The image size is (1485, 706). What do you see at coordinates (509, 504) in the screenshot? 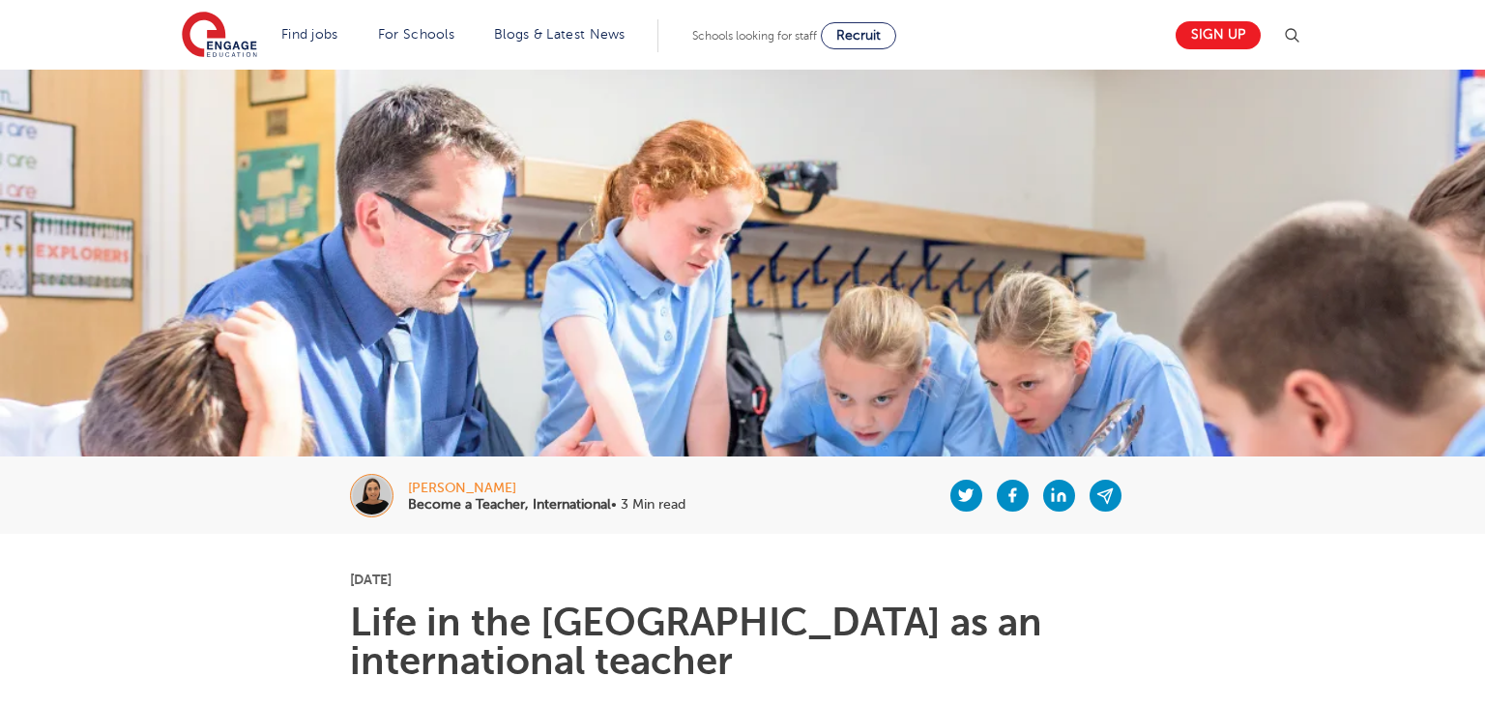
I see `b: Become a Teacher, International` at bounding box center [509, 504].